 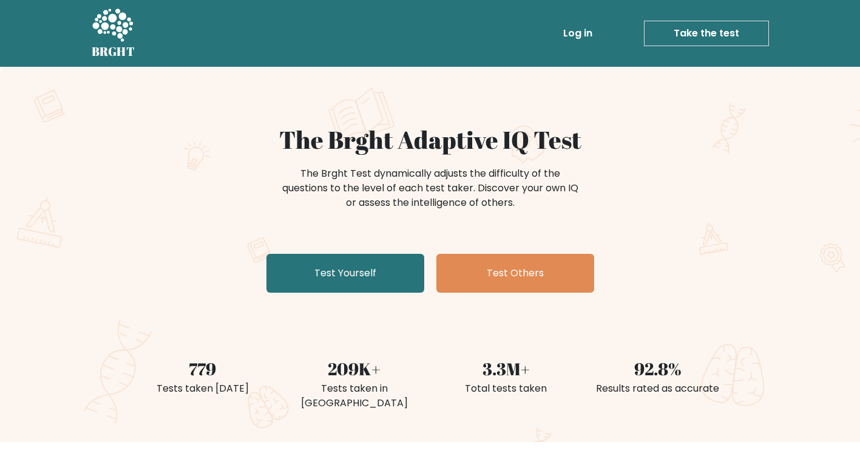 I want to click on a: BRGHT, so click(x=114, y=33).